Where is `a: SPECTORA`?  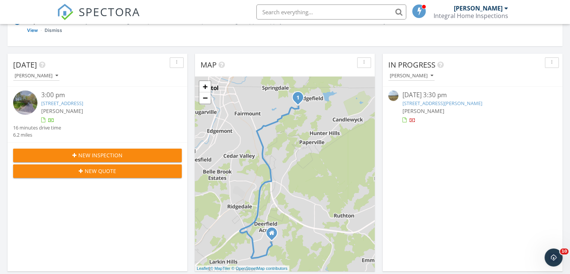 a: SPECTORA is located at coordinates (99, 18).